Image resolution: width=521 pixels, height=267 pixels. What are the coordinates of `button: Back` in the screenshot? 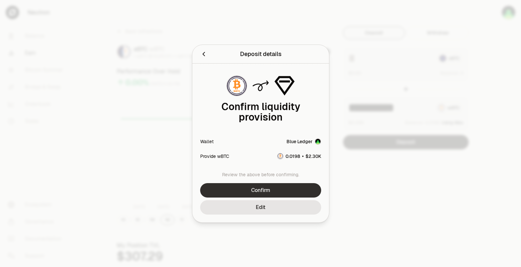 It's located at (204, 54).